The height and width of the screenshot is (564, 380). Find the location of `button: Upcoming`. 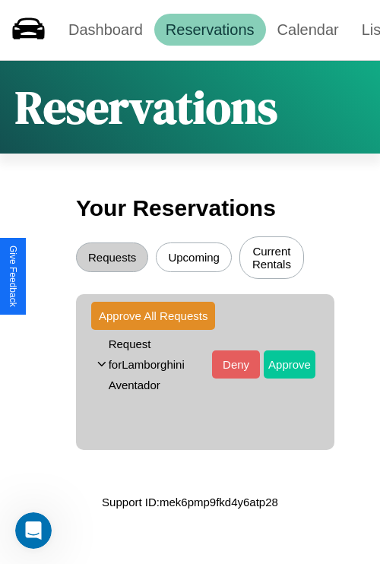

button: Upcoming is located at coordinates (194, 257).